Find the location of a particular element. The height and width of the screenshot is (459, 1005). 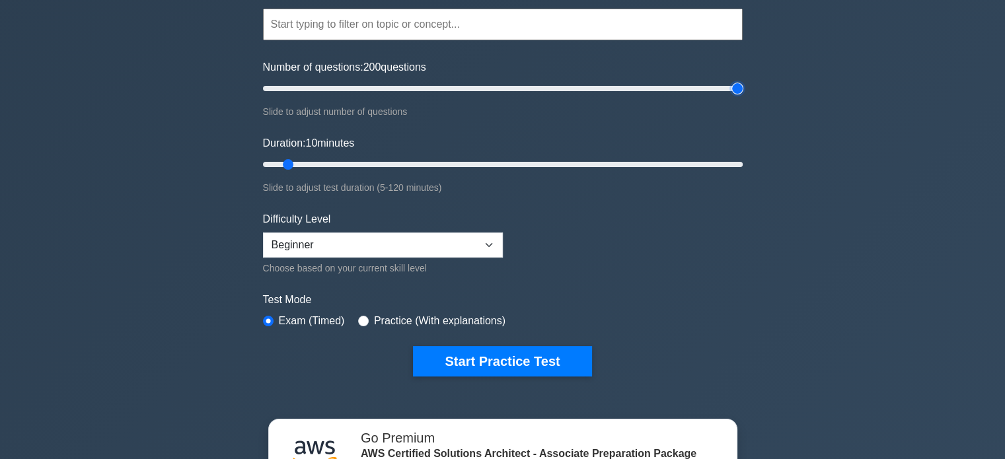

span: 10 is located at coordinates (311, 143).